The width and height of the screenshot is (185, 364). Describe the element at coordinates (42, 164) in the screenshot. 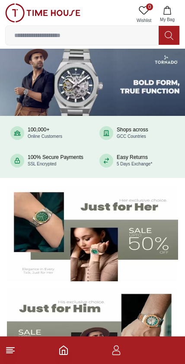

I see `span: SSL Encrypted` at that location.